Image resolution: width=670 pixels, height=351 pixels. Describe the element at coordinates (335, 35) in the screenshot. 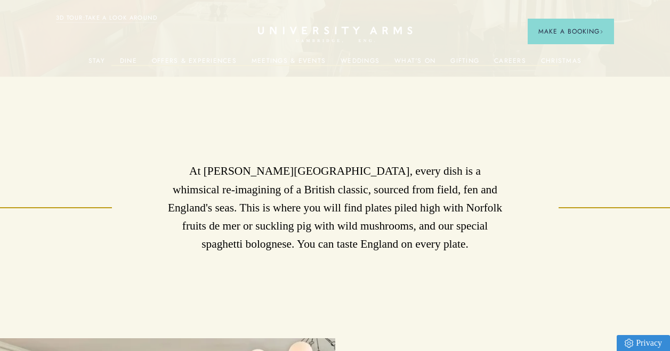

I see `a: Home` at that location.